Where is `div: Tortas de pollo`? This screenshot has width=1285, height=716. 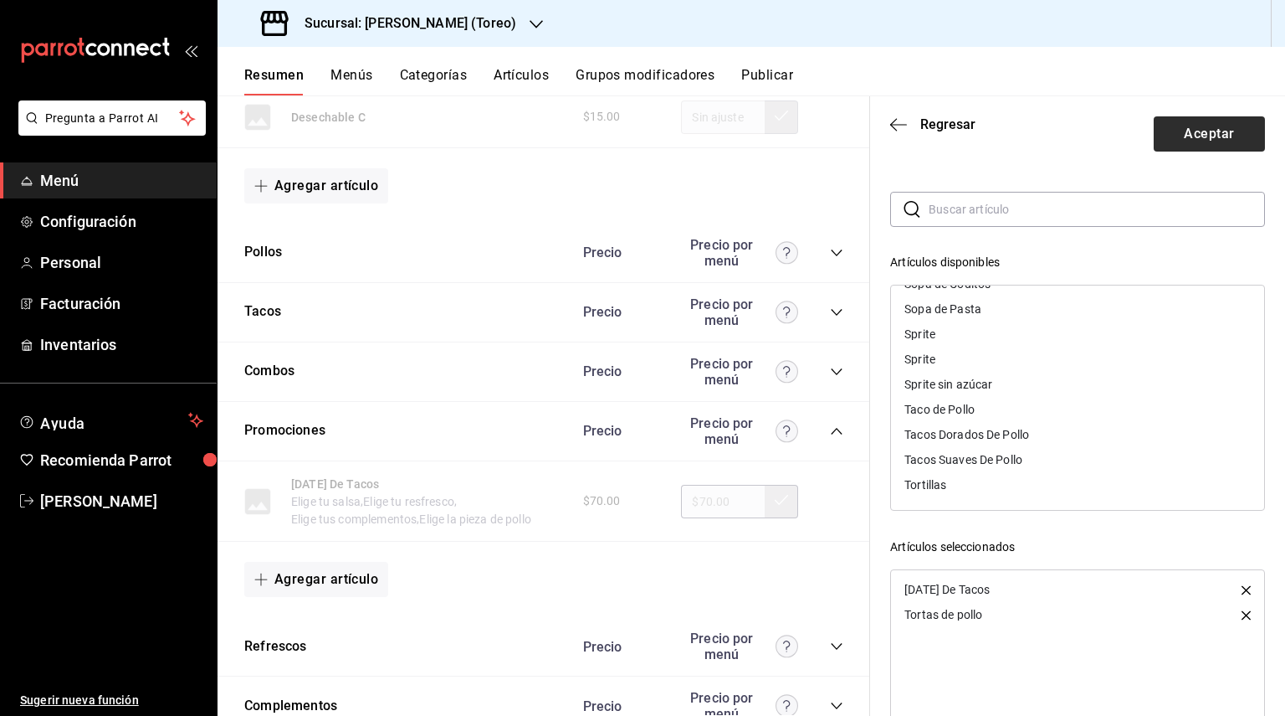 div: Tortas de pollo is located at coordinates (943, 614).